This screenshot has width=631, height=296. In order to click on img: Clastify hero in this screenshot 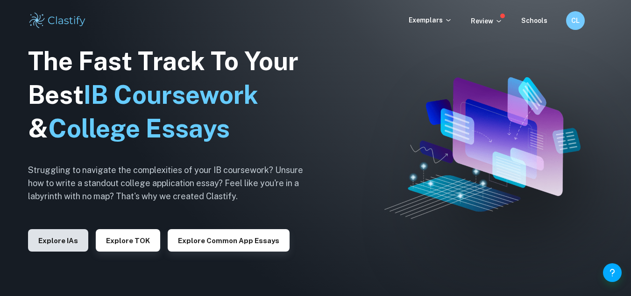, I will do `click(482, 148)`.